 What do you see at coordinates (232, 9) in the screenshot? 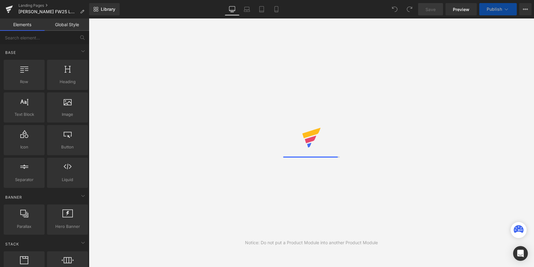
I see `a: Desktop` at bounding box center [232, 9].